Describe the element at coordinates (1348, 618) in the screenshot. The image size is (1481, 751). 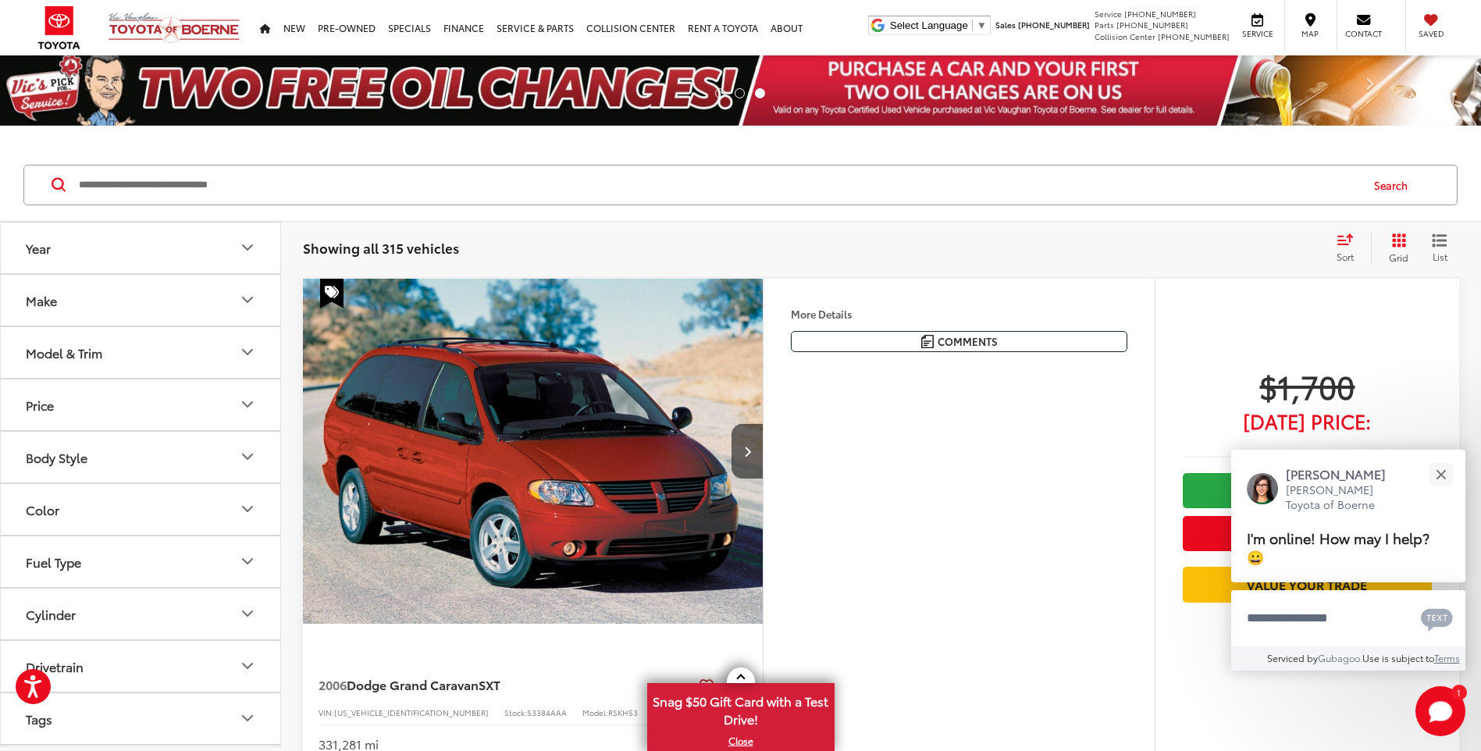
I see `textarea: Type your message` at that location.